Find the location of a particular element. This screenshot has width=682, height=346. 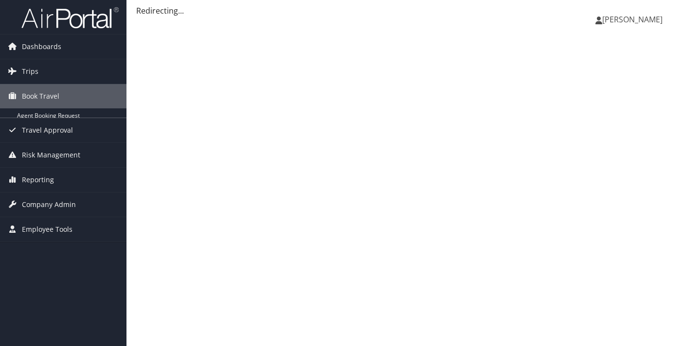

span: Risk Management is located at coordinates (51, 155).